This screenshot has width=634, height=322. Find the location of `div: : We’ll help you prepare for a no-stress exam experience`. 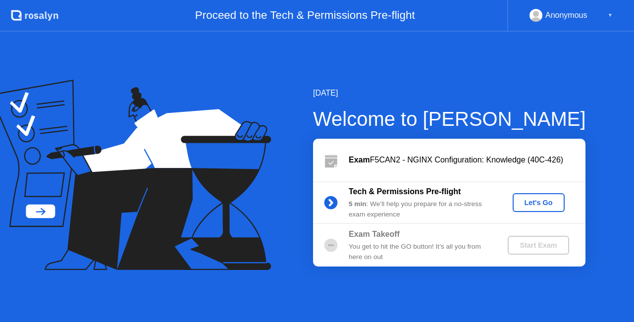

div: : We’ll help you prepare for a no-stress exam experience is located at coordinates (420, 209).